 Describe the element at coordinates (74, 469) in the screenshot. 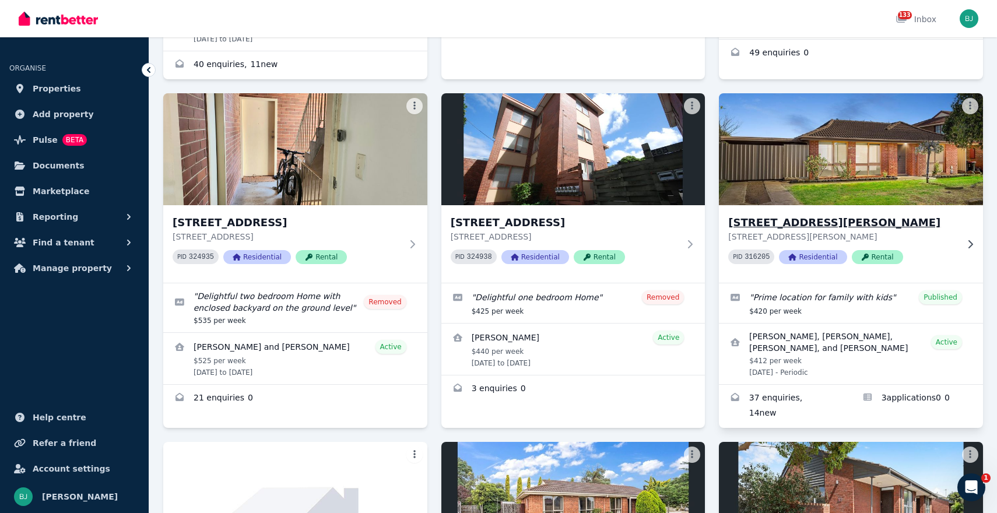

I see `a: Account settings` at that location.